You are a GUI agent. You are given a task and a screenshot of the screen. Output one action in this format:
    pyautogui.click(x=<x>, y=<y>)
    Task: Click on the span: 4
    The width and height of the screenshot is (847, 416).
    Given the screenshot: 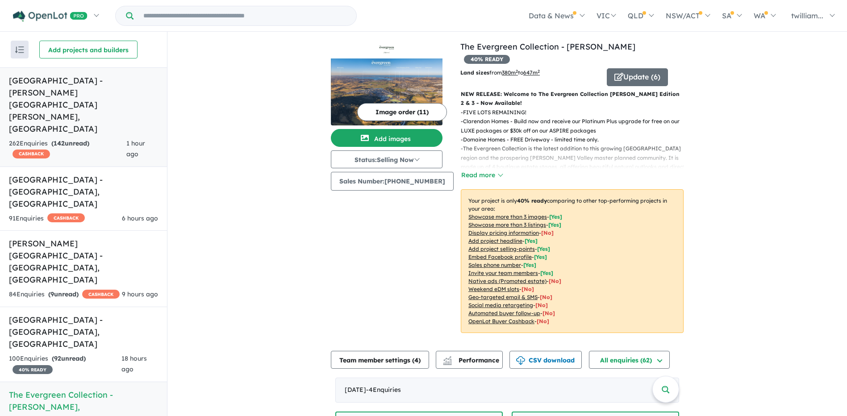 What is the action you would take?
    pyautogui.click(x=416, y=360)
    